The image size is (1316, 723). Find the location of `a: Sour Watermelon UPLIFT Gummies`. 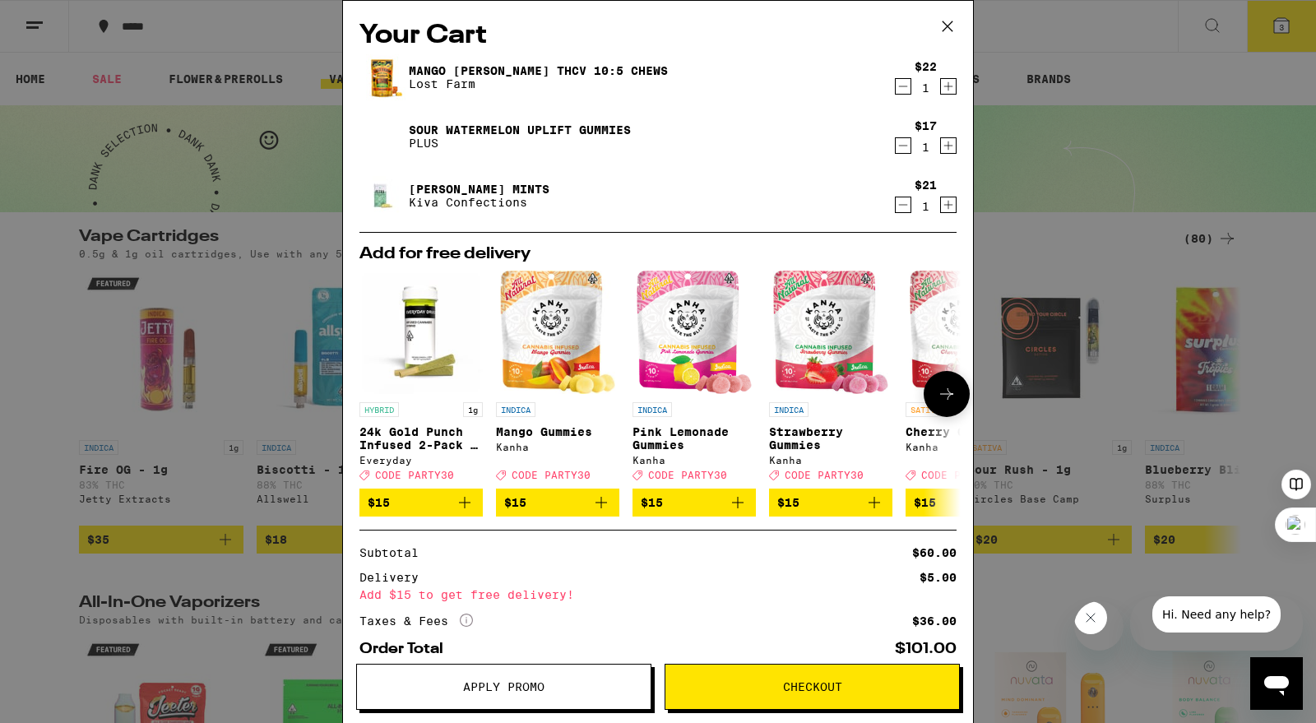

a: Sour Watermelon UPLIFT Gummies is located at coordinates (520, 130).